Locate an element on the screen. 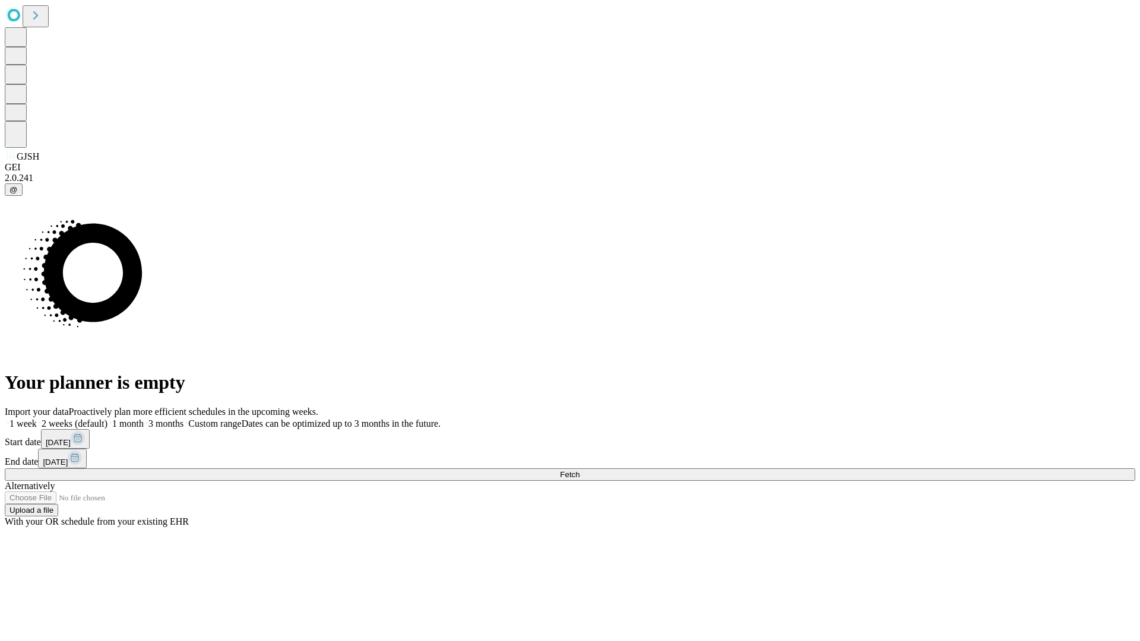 The width and height of the screenshot is (1140, 641). span: 1 month is located at coordinates (128, 423).